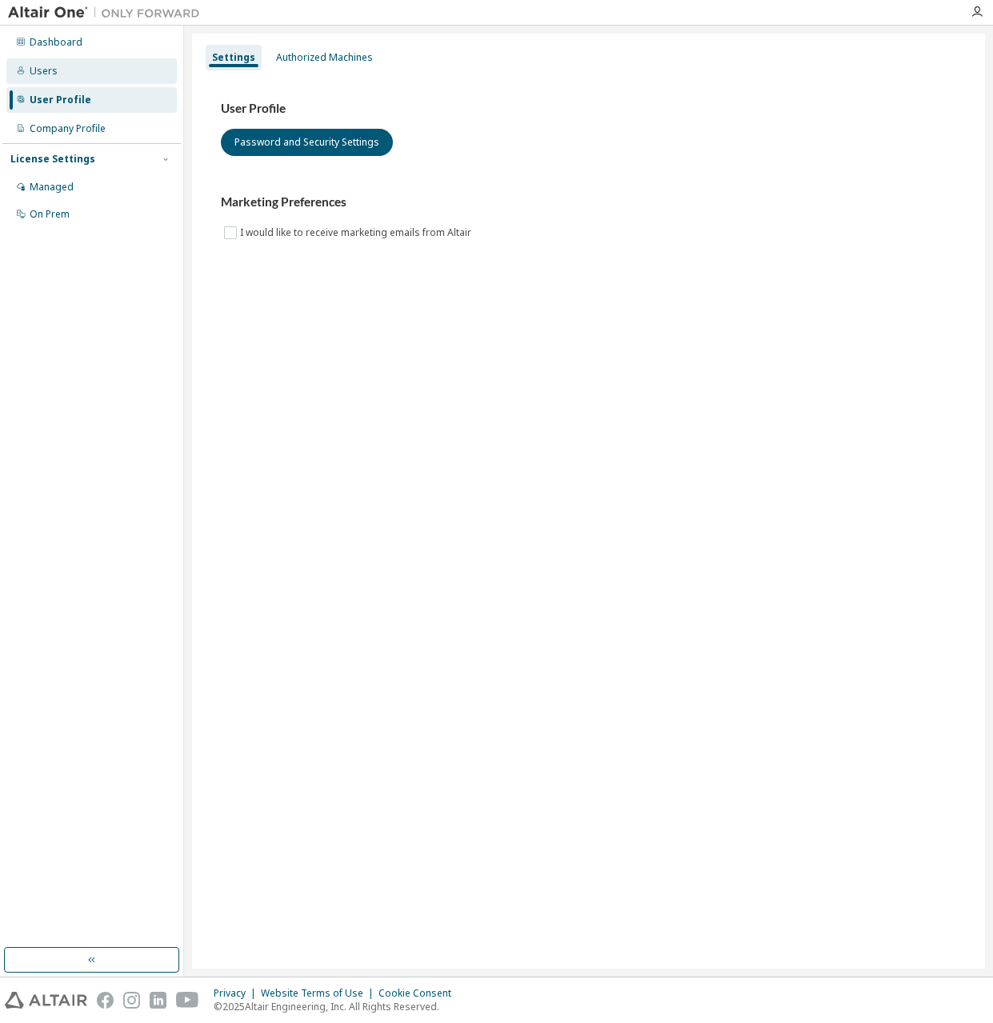 The width and height of the screenshot is (993, 1023). What do you see at coordinates (337, 1007) in the screenshot?
I see `p: © 2025 Altair Engineering, Inc. All Rights Reserved.` at bounding box center [337, 1007].